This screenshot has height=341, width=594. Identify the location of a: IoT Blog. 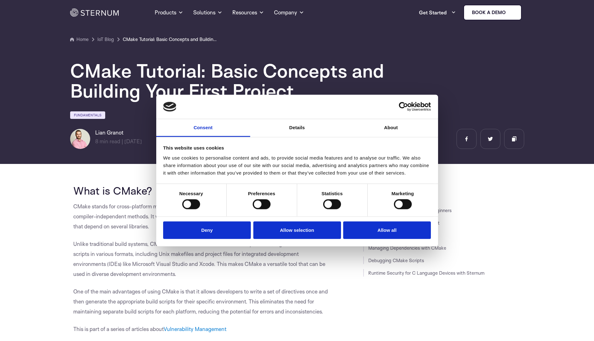
(106, 39).